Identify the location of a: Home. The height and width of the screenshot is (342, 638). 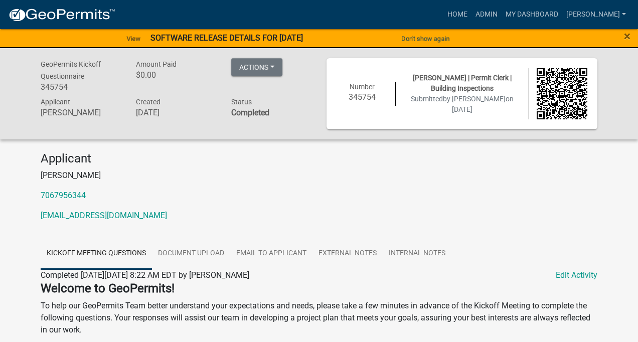
(457, 15).